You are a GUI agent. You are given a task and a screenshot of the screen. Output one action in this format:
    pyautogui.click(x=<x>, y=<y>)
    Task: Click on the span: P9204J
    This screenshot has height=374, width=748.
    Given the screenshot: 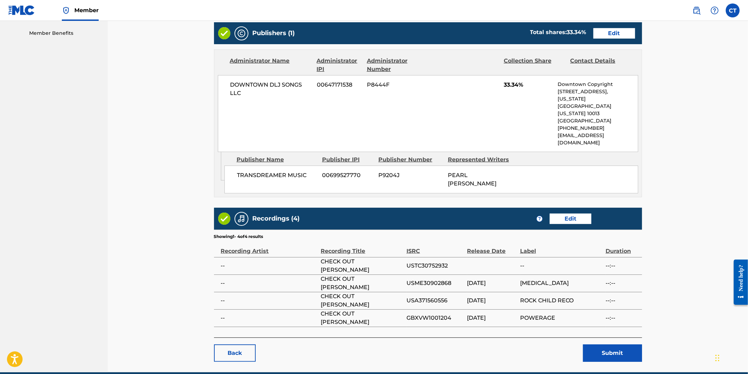 What is the action you would take?
    pyautogui.click(x=411, y=175)
    